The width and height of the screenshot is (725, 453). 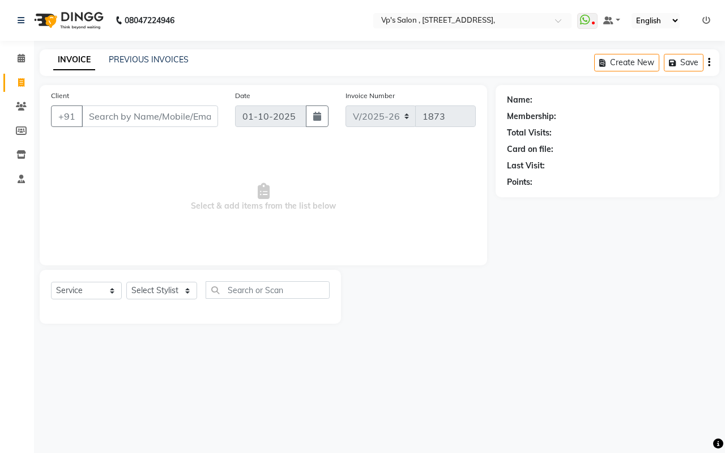 I want to click on label: Client, so click(x=60, y=96).